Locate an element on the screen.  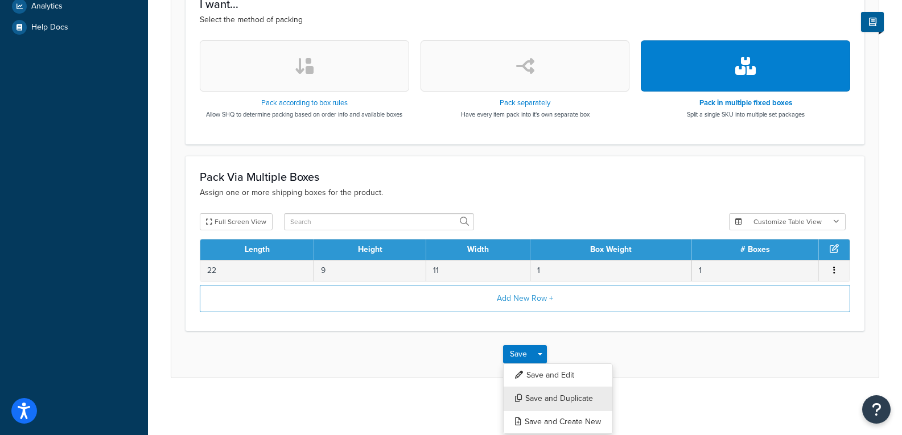
button: Show Help Docs is located at coordinates (872, 22).